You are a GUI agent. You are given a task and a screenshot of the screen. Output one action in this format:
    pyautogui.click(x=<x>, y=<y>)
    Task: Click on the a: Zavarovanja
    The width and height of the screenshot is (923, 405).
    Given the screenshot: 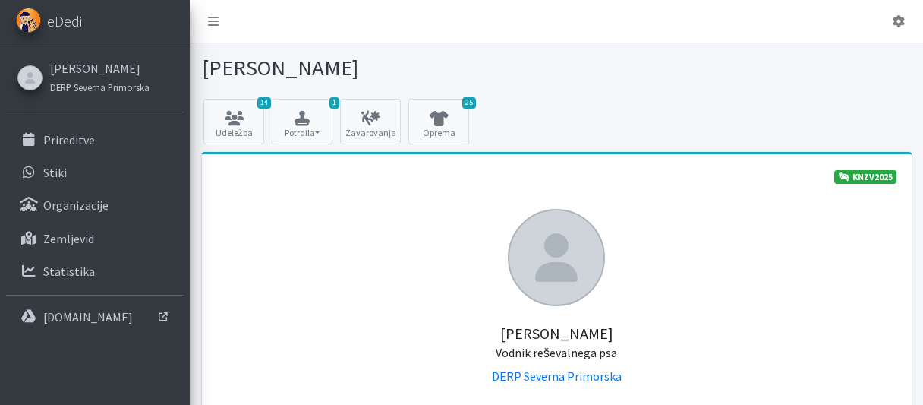 What is the action you would take?
    pyautogui.click(x=371, y=121)
    